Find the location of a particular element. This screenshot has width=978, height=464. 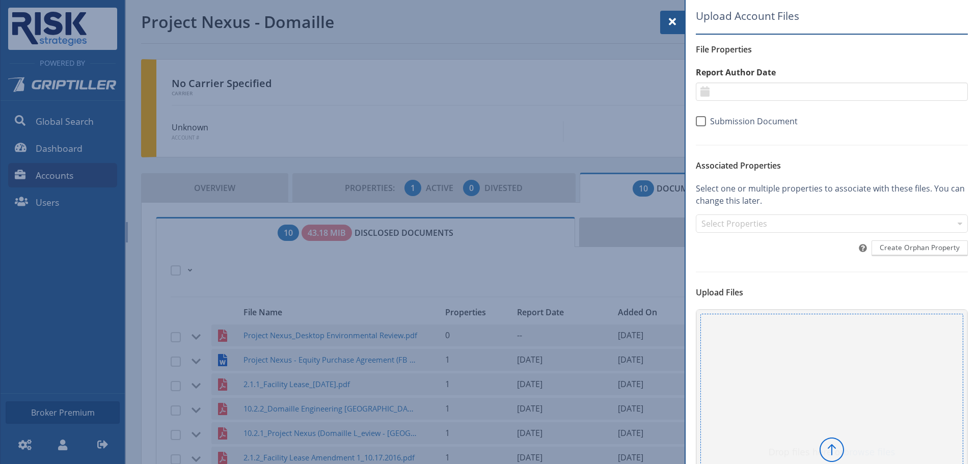

span: Upload Account Files is located at coordinates (808, 16).